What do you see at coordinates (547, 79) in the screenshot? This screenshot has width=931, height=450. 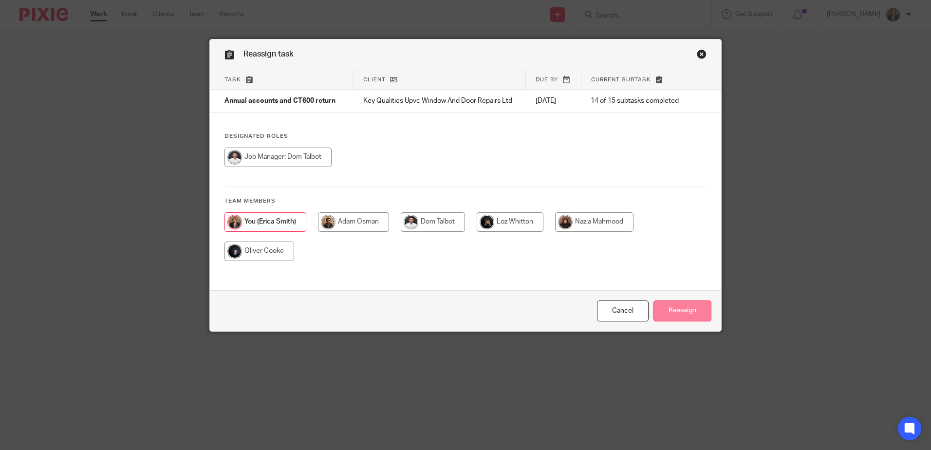 I see `span: Due by` at bounding box center [547, 79].